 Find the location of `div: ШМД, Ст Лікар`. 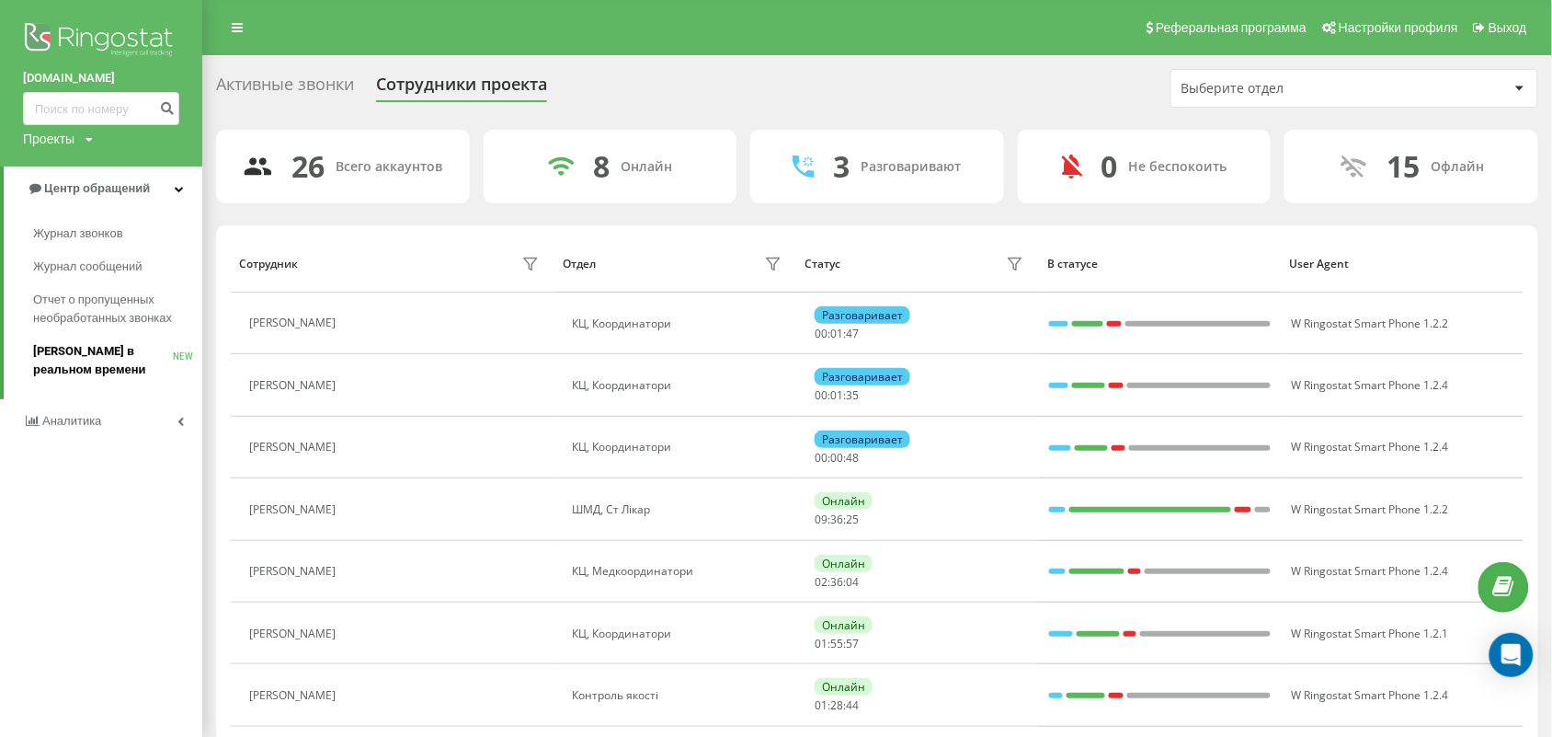

div: ШМД, Ст Лікар is located at coordinates (680, 509).